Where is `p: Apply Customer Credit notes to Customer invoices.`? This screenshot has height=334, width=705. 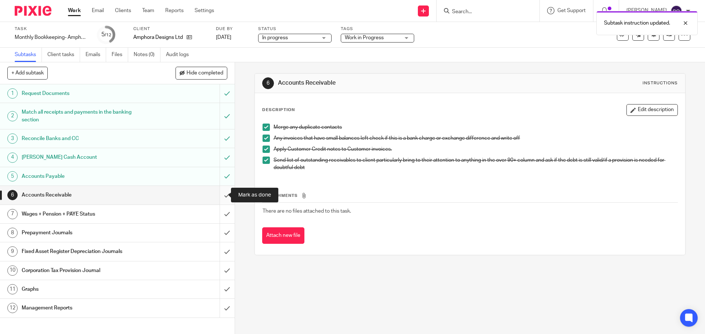
p: Apply Customer Credit notes to Customer invoices. is located at coordinates (475, 149).